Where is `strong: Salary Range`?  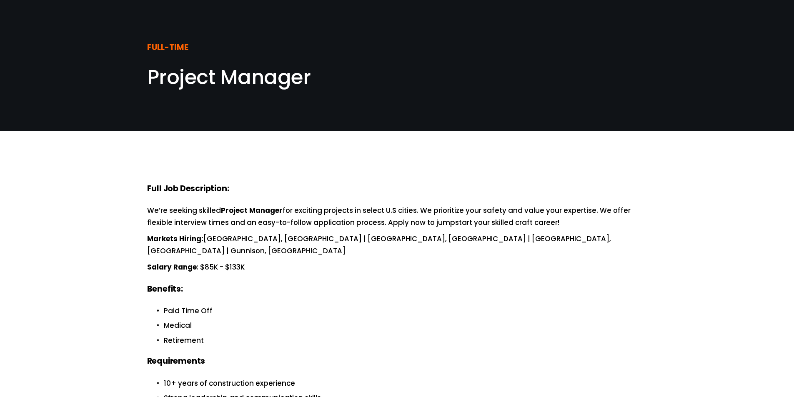 strong: Salary Range is located at coordinates (172, 268).